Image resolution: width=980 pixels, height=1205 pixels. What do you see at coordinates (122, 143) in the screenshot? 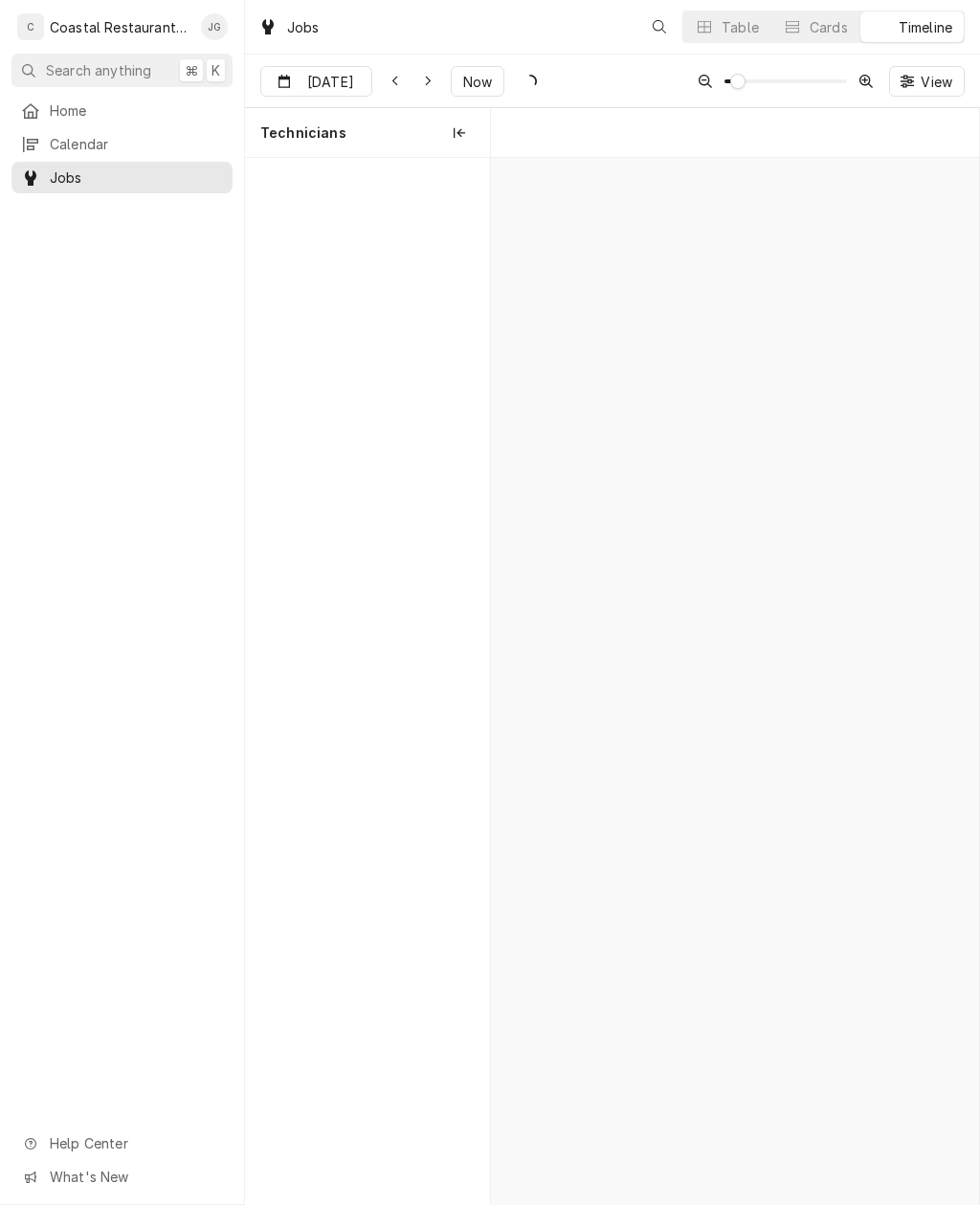
I see `a: Calendar` at bounding box center [122, 143].